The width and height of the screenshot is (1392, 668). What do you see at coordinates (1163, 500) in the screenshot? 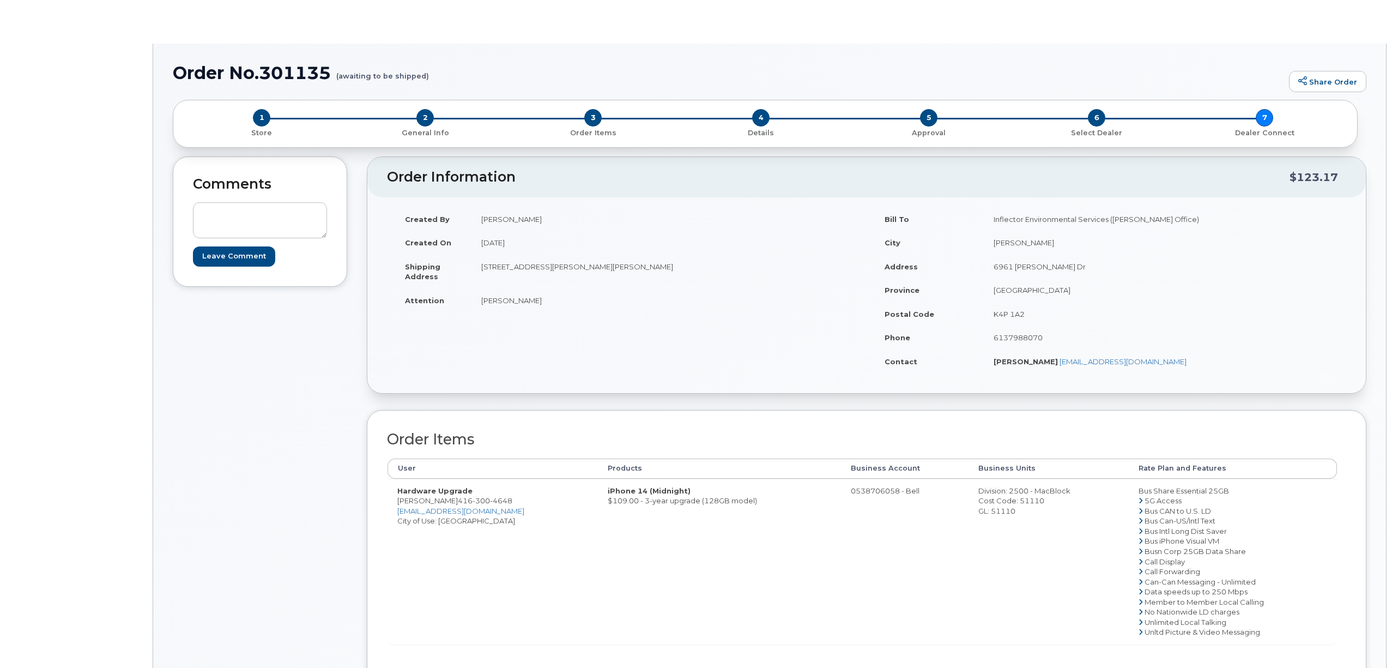
I see `span: 5G Access` at bounding box center [1163, 500].